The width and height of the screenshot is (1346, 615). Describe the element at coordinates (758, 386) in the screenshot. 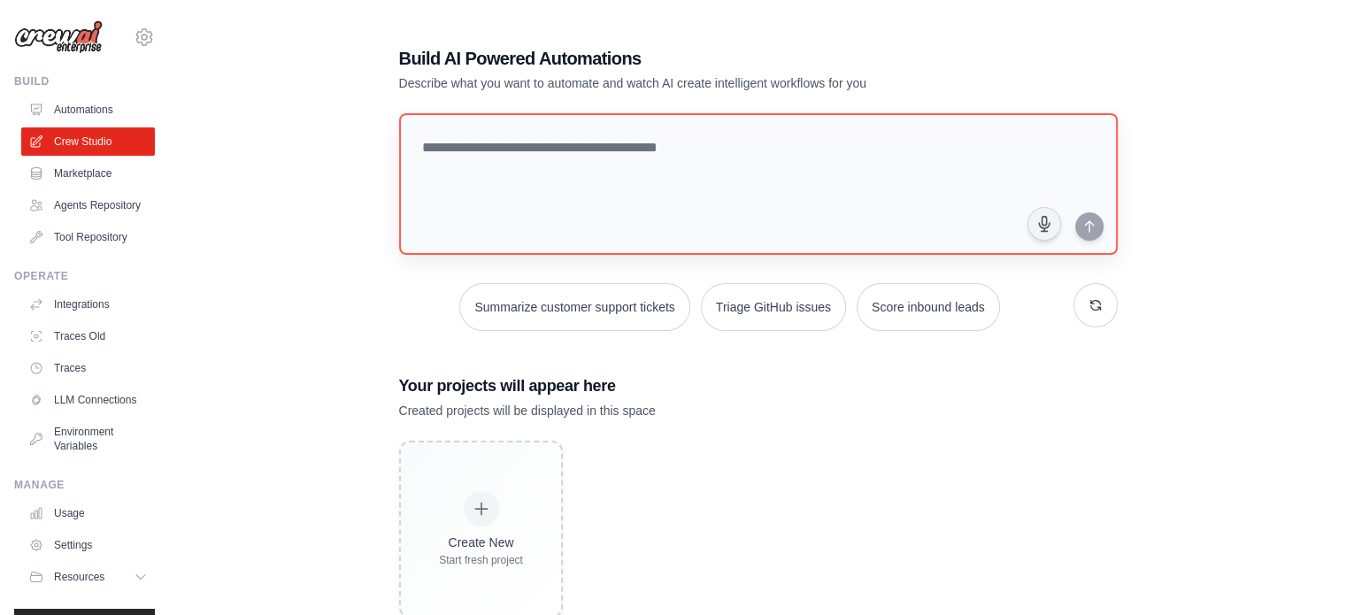

I see `h3: Your projects will appear here` at that location.